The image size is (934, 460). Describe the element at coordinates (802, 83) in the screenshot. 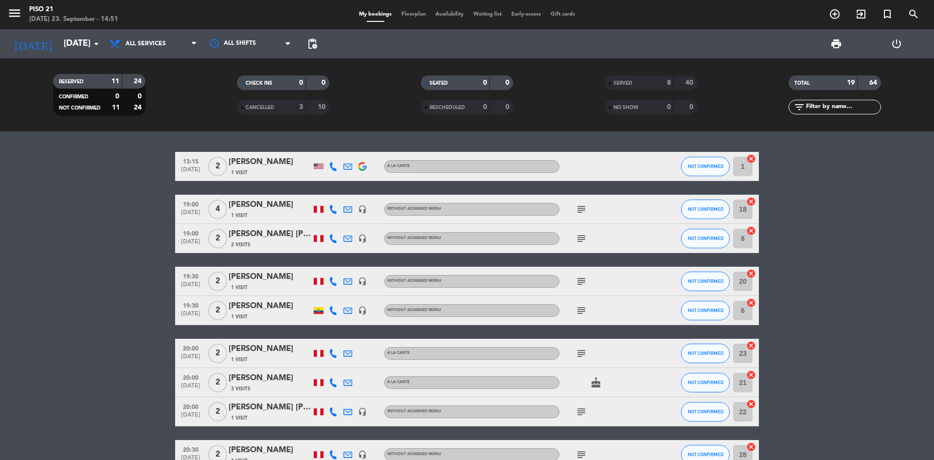

I see `span: TOTAL` at that location.